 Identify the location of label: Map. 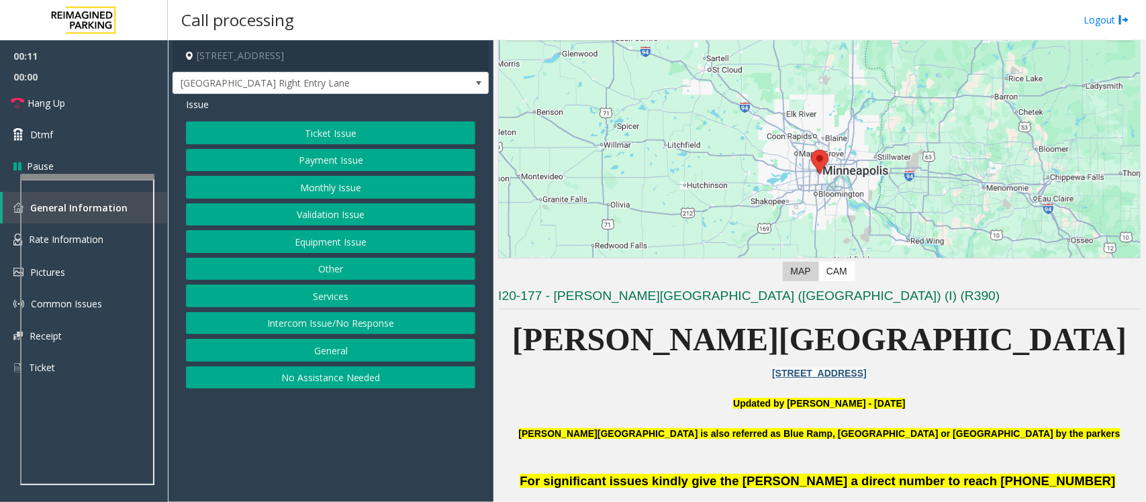
(801, 271).